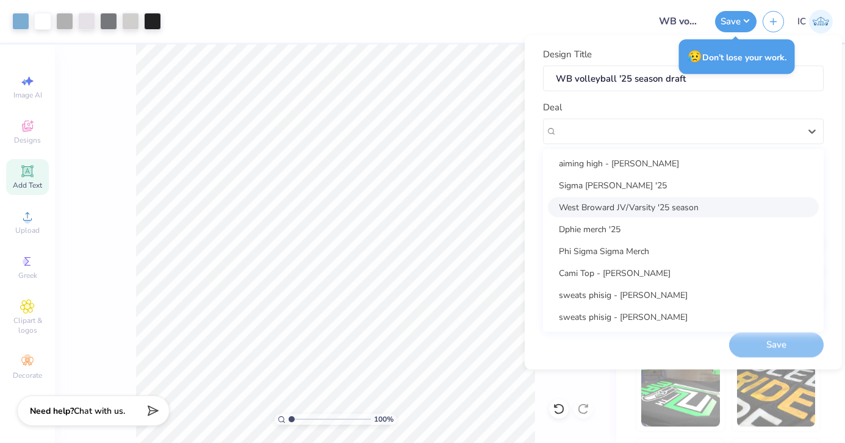  What do you see at coordinates (683, 251) in the screenshot?
I see `div: Phi Sigma Sigma Merch` at bounding box center [683, 251].